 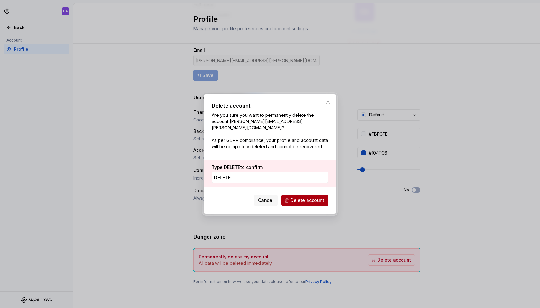 What do you see at coordinates (270, 106) in the screenshot?
I see `h2: Delete account` at bounding box center [270, 106].